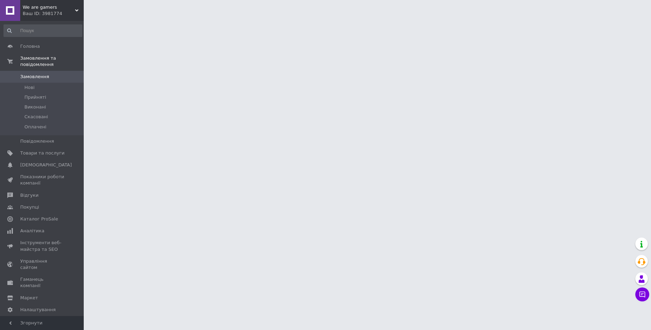 This screenshot has height=330, width=651. I want to click on span: Налаштування, so click(38, 310).